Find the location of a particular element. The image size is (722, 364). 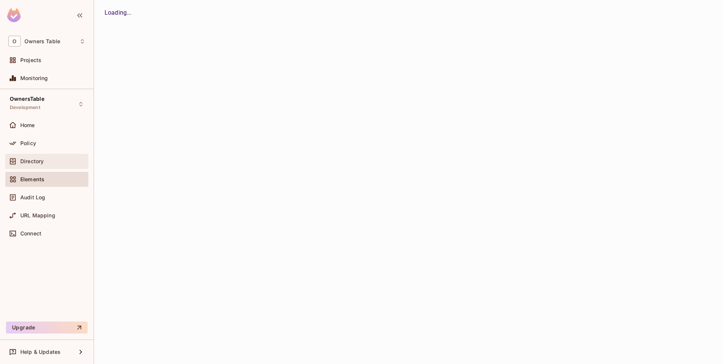

span: URL Mapping is located at coordinates (38, 216).